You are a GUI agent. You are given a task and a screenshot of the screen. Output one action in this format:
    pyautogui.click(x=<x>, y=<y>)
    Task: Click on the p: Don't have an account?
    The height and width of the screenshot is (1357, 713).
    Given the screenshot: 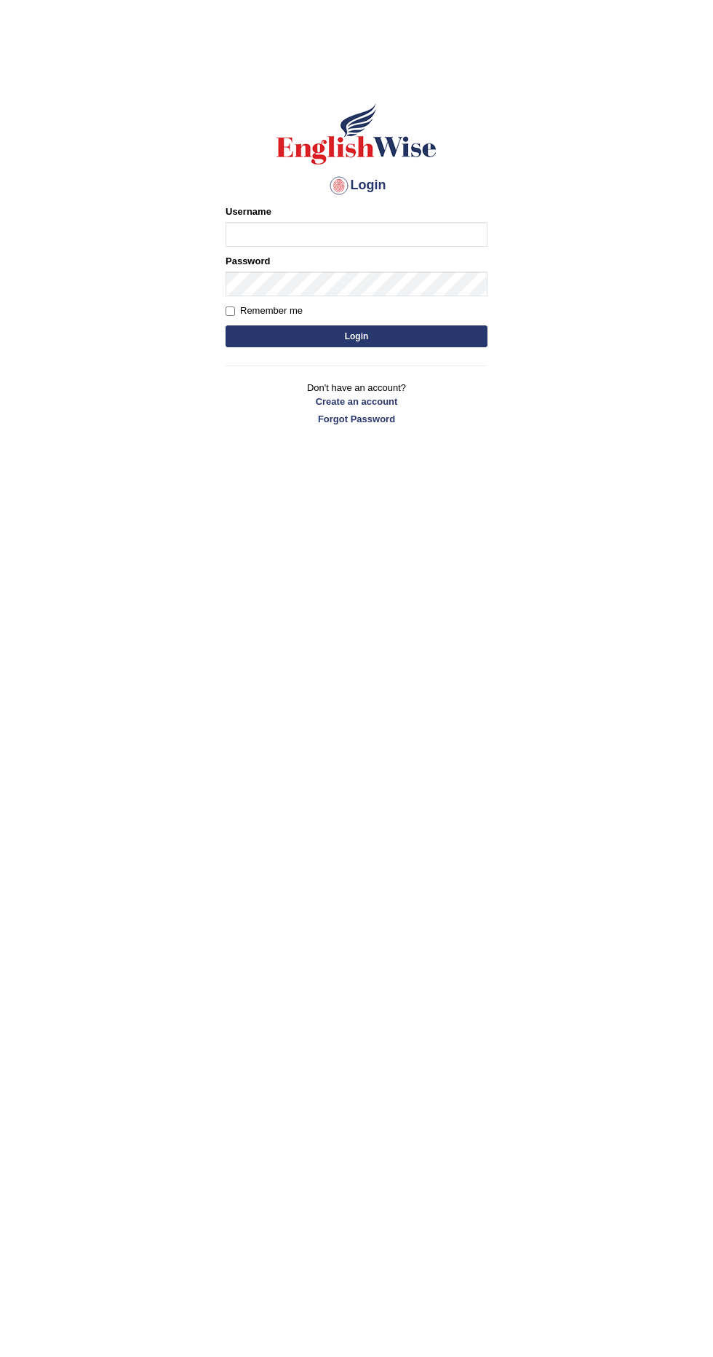 What is the action you would take?
    pyautogui.click(x=357, y=403)
    